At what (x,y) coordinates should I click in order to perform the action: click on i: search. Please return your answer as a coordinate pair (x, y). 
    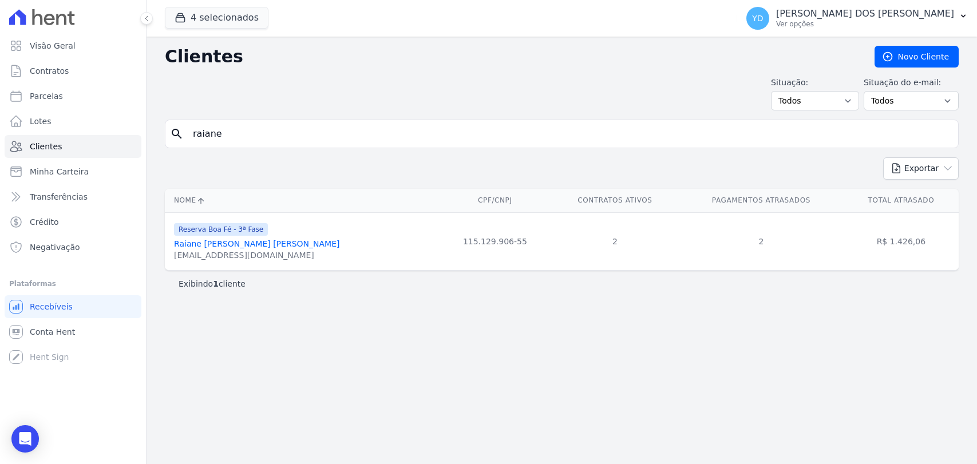
    Looking at the image, I should click on (177, 134).